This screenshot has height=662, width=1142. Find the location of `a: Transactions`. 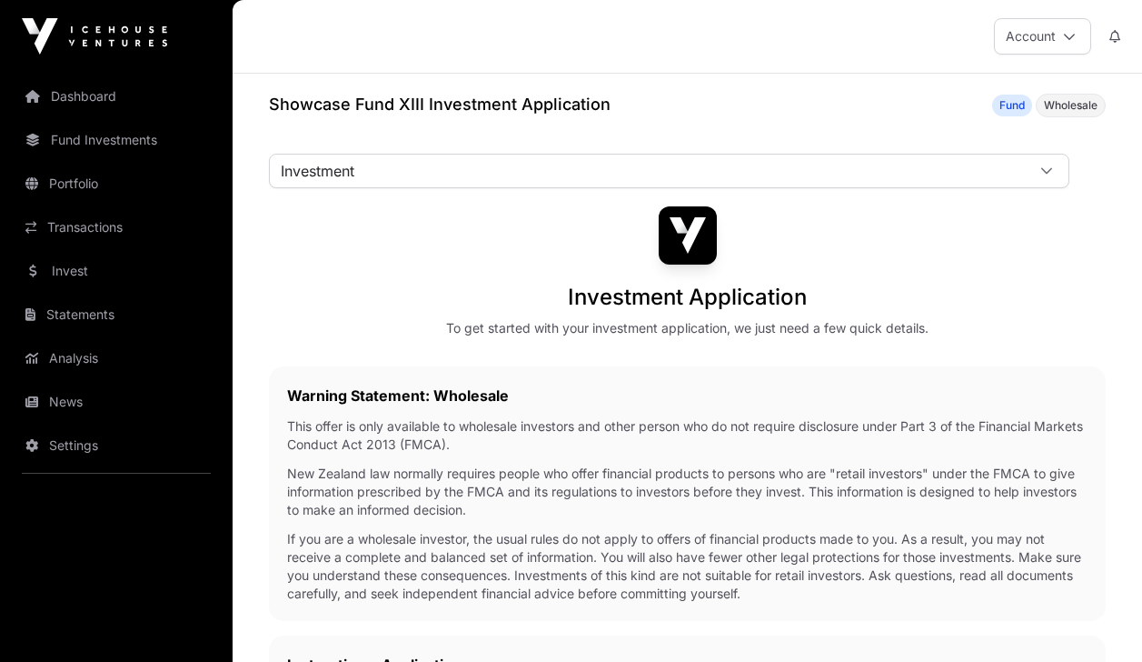

a: Transactions is located at coordinates (116, 227).